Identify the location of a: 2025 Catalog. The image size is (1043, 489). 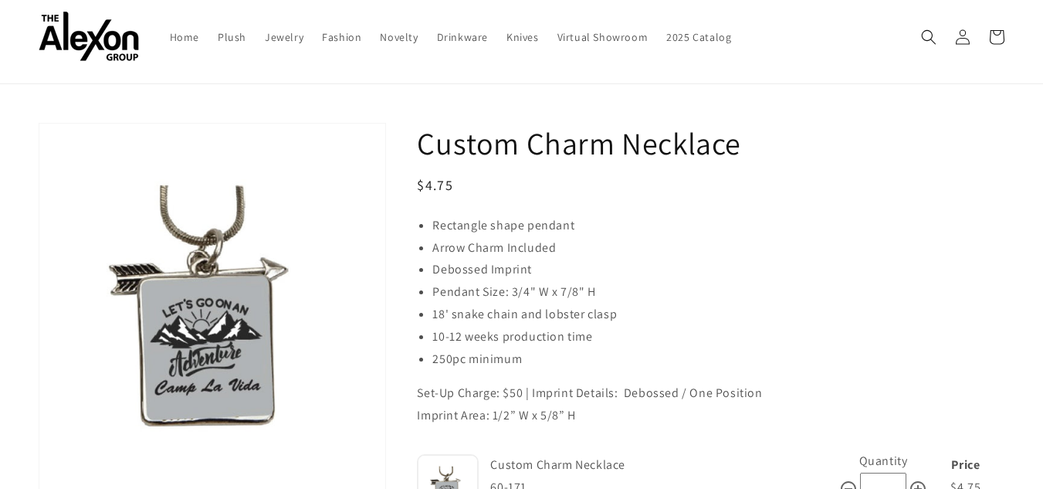
(699, 37).